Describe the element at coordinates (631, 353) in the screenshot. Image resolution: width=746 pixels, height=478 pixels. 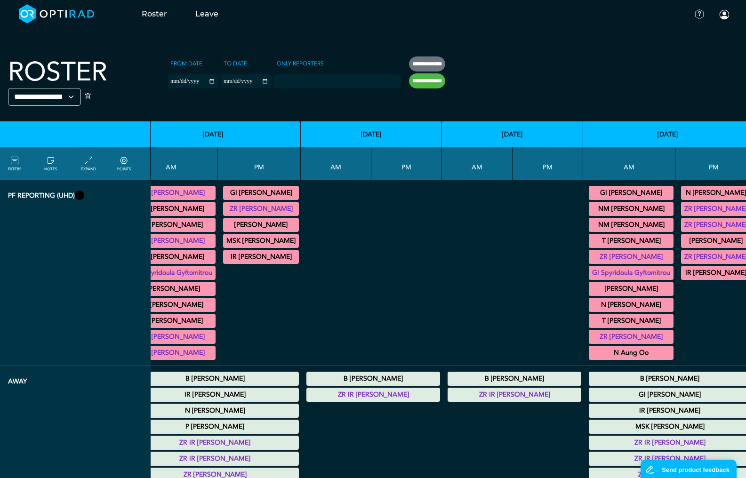
I see `div: General XR 11:30 - 12:30` at that location.